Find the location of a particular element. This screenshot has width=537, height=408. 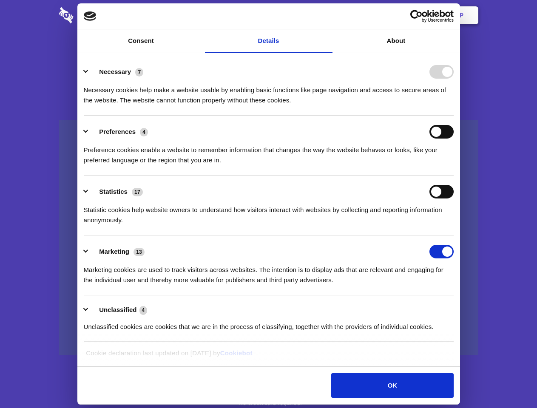

a: Contact is located at coordinates (364, 15).